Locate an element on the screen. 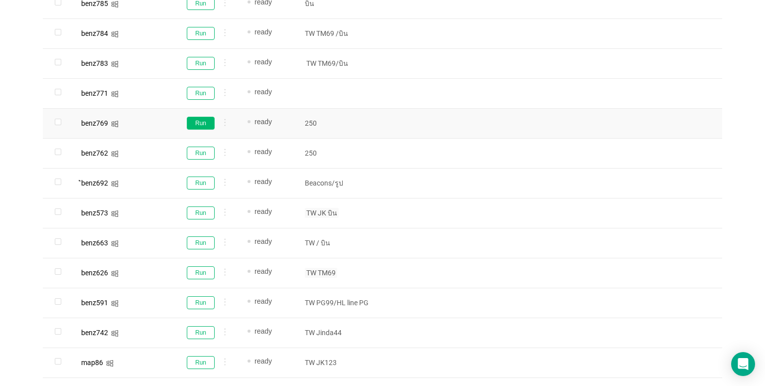 This screenshot has width=765, height=386. div: benz591 is located at coordinates (95, 302).